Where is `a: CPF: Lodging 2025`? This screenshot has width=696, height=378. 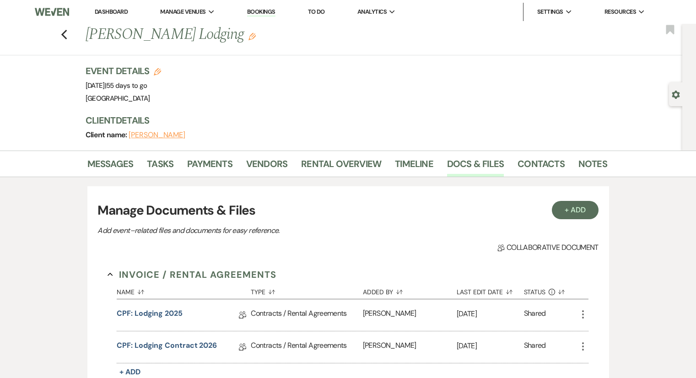 a: CPF: Lodging 2025 is located at coordinates (150, 315).